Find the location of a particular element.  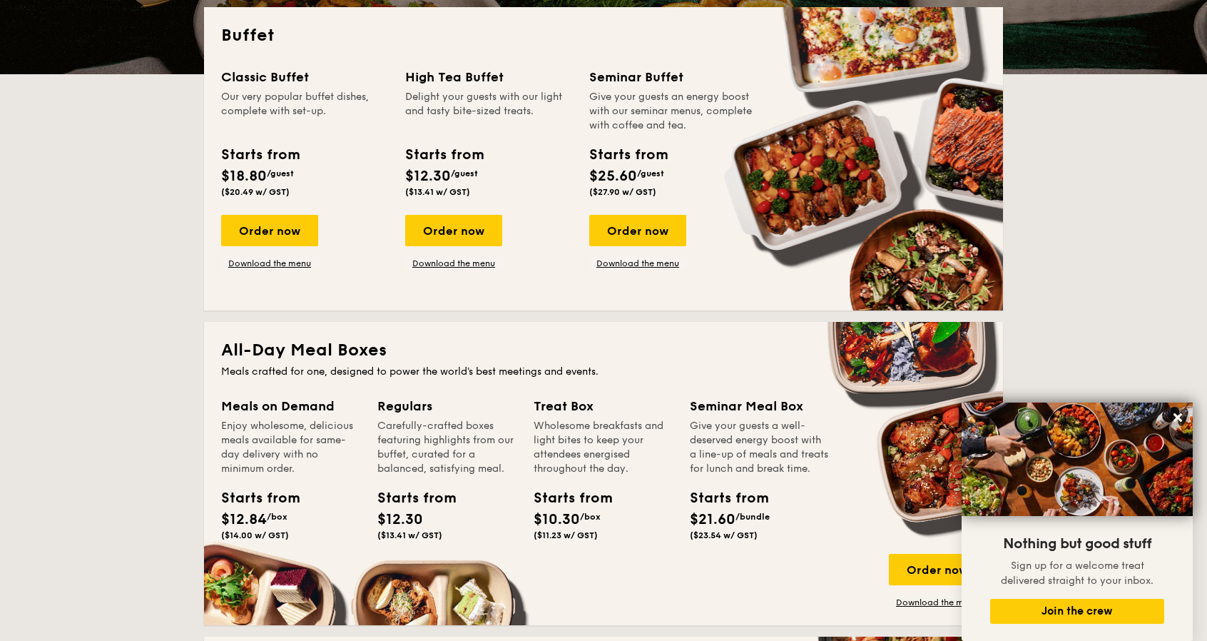

span: ($27.90 w/ GST) is located at coordinates (623, 192).